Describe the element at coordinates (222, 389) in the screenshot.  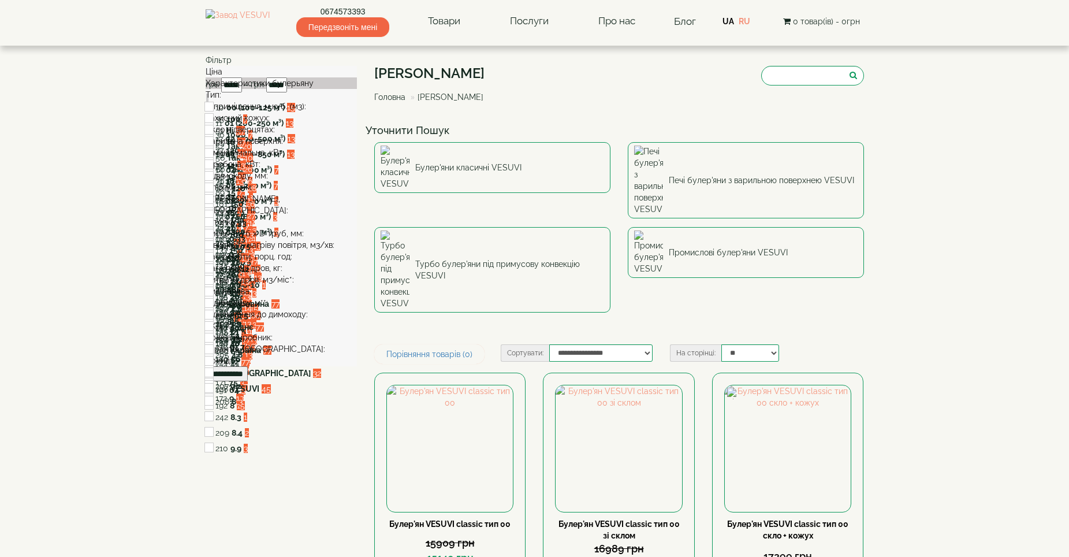
I see `span: 228` at that location.